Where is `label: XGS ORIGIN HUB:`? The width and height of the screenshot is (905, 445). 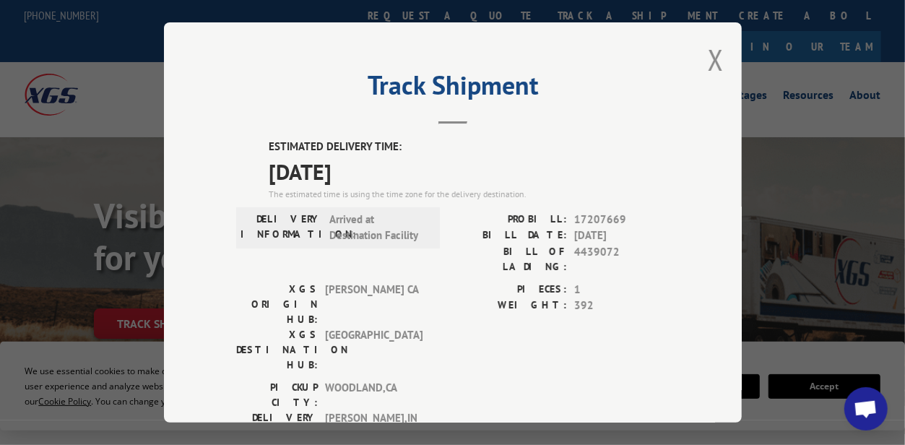
label: XGS ORIGIN HUB: is located at coordinates (277, 303).